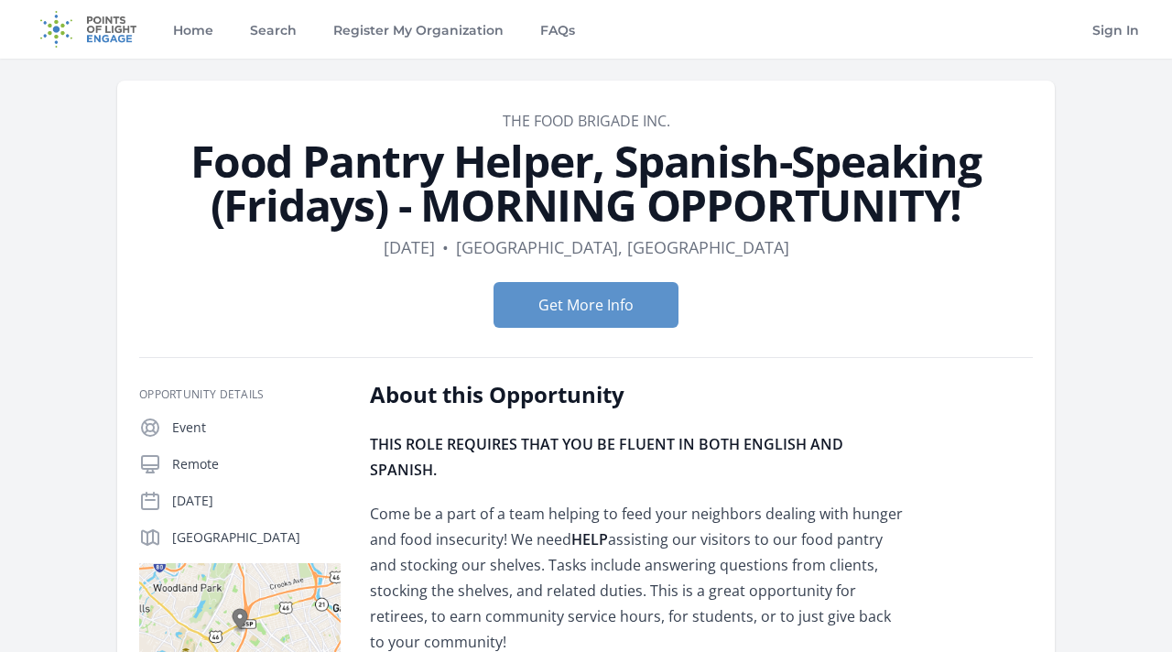  What do you see at coordinates (240, 395) in the screenshot?
I see `h3: Opportunity Details` at bounding box center [240, 395].